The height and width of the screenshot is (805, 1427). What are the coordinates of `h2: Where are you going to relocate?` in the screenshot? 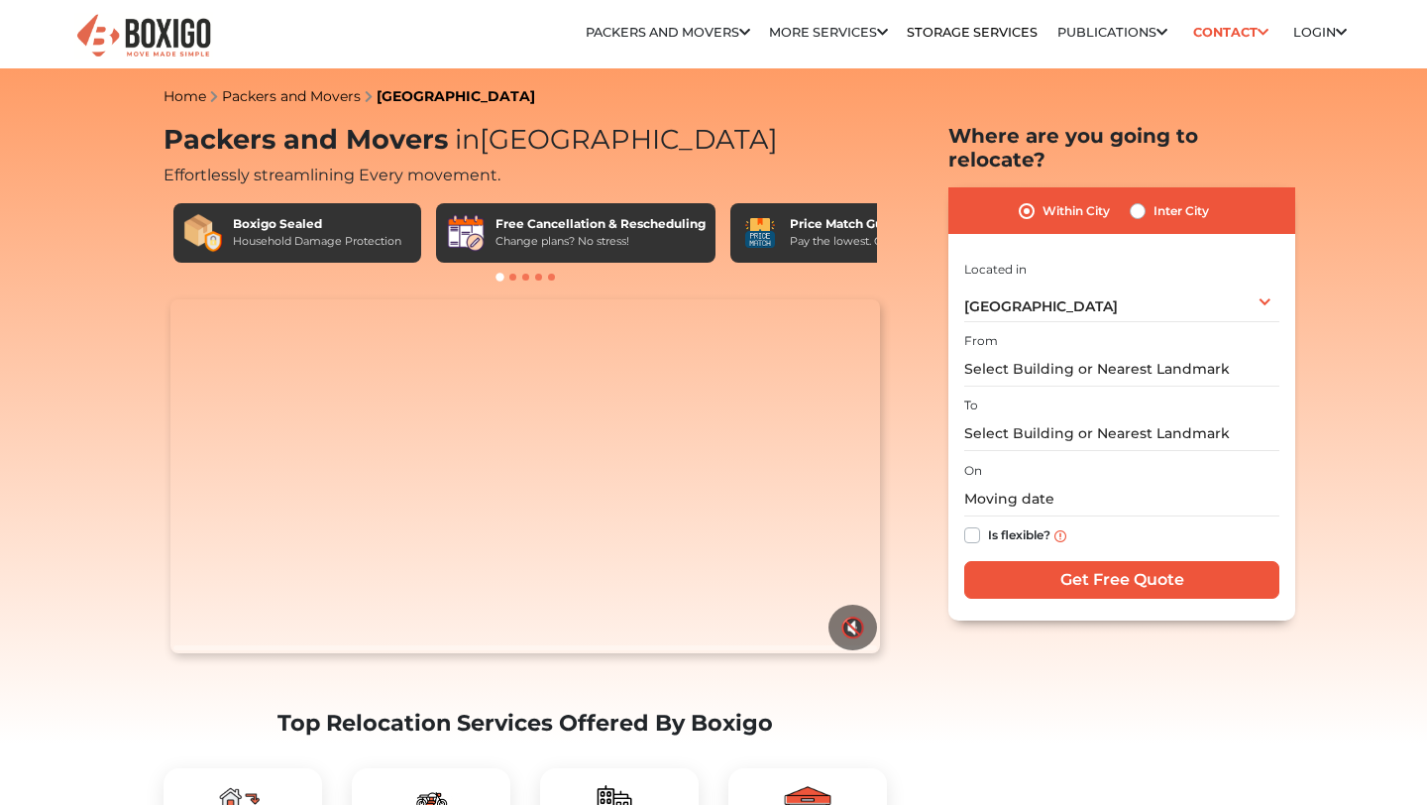 It's located at (1122, 148).